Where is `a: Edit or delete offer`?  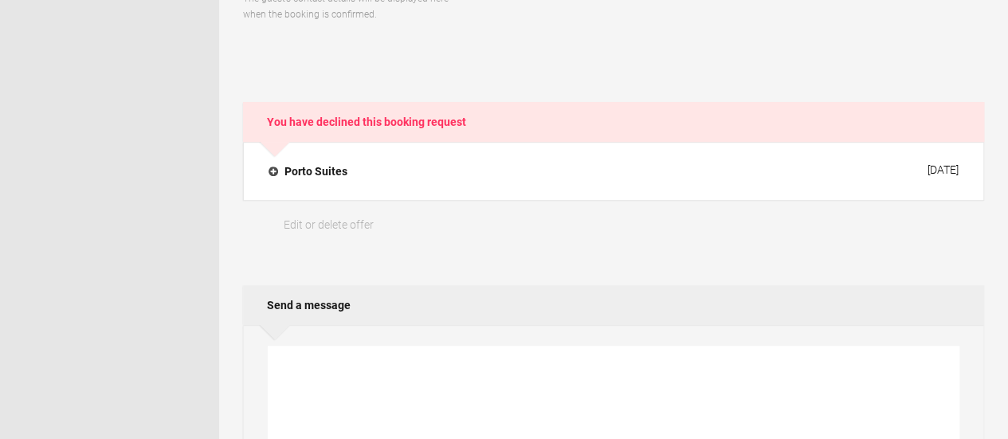
a: Edit or delete offer is located at coordinates (328, 225).